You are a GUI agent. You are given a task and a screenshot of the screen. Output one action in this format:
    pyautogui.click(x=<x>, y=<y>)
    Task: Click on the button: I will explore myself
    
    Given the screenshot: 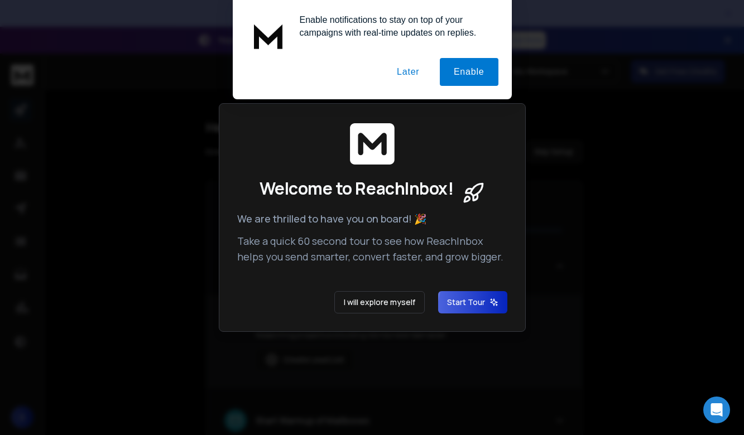 What is the action you would take?
    pyautogui.click(x=380, y=303)
    